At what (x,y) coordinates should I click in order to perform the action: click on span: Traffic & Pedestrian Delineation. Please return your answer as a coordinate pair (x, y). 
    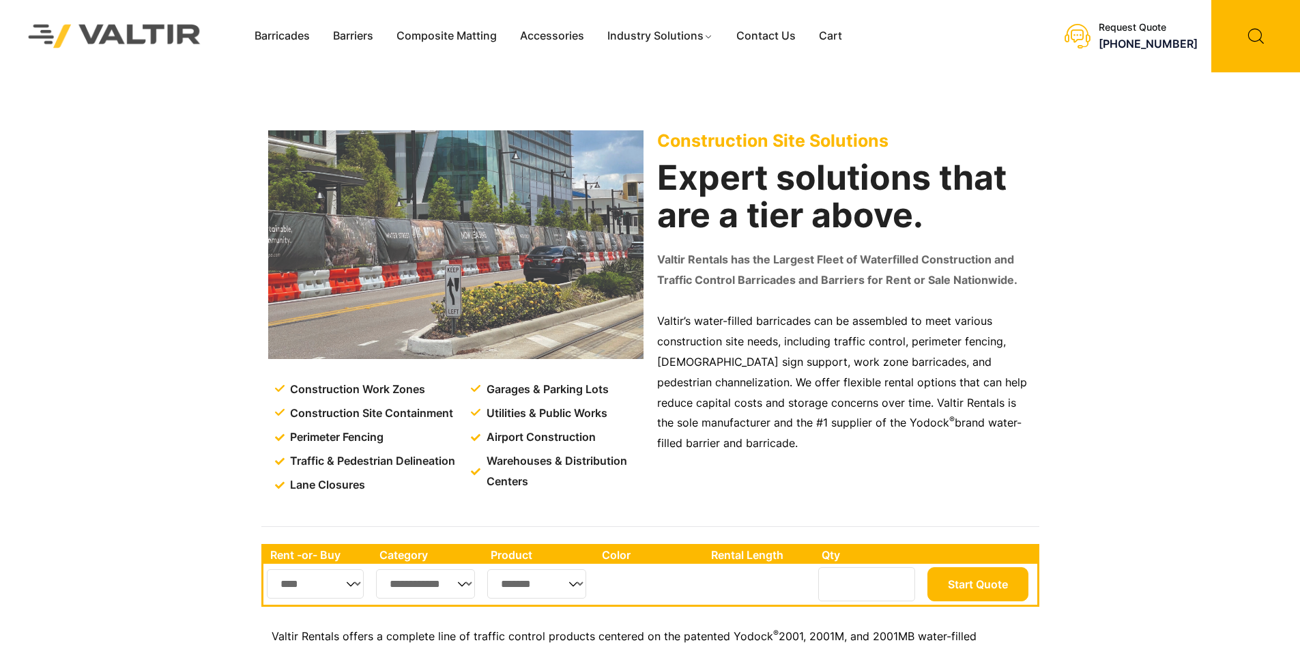
    Looking at the image, I should click on (371, 461).